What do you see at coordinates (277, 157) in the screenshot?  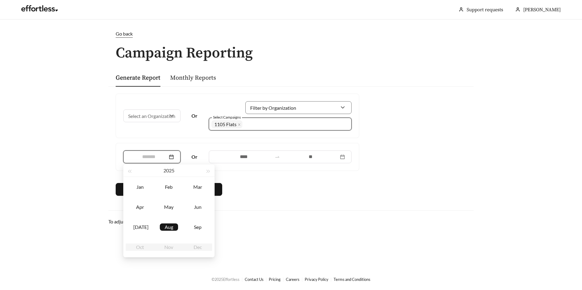 I see `span: swap-right` at bounding box center [277, 157].